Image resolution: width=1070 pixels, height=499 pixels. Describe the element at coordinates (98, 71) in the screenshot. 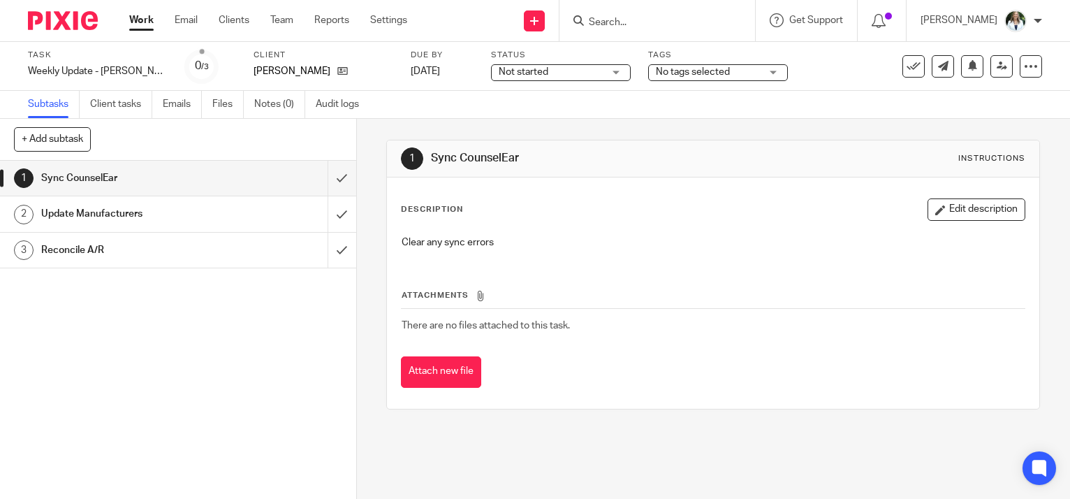

I see `div: Weekly Update - Moore` at that location.